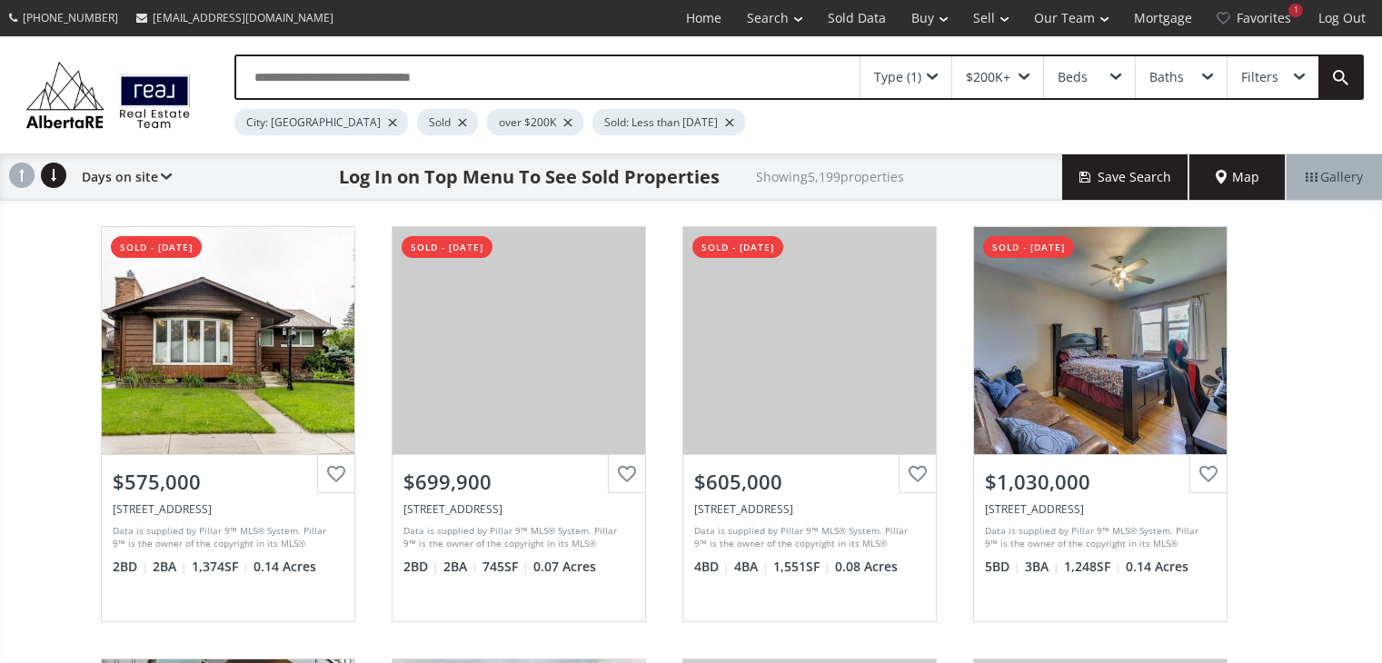 The image size is (1382, 663). Describe the element at coordinates (1167, 77) in the screenshot. I see `div: Baths` at that location.